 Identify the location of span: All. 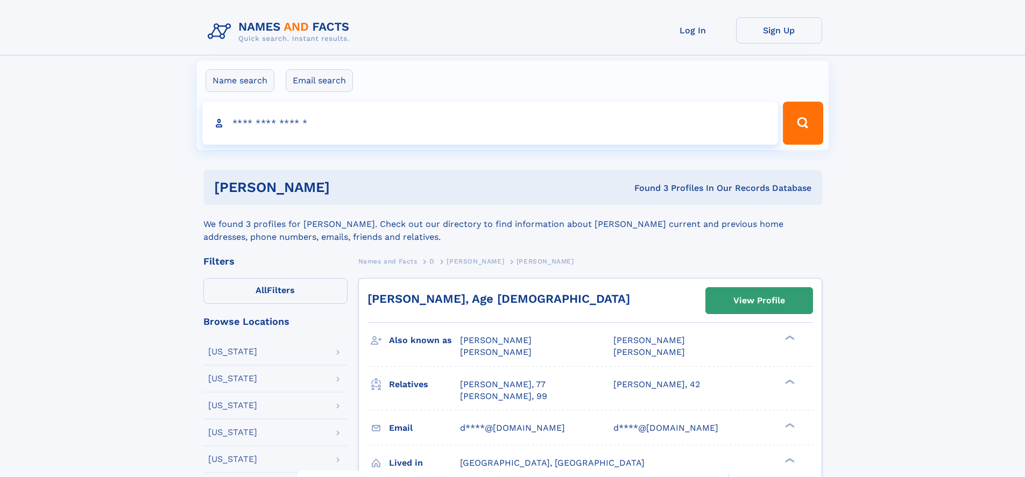
(261, 290).